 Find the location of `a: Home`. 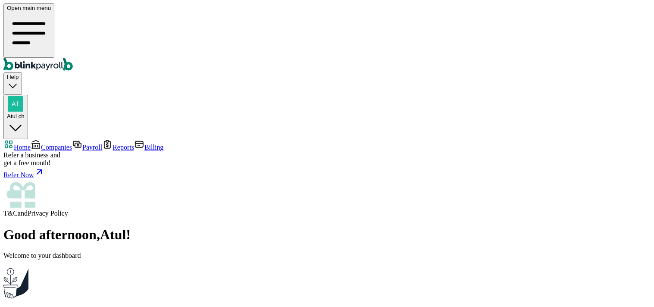

a: Home is located at coordinates (17, 147).